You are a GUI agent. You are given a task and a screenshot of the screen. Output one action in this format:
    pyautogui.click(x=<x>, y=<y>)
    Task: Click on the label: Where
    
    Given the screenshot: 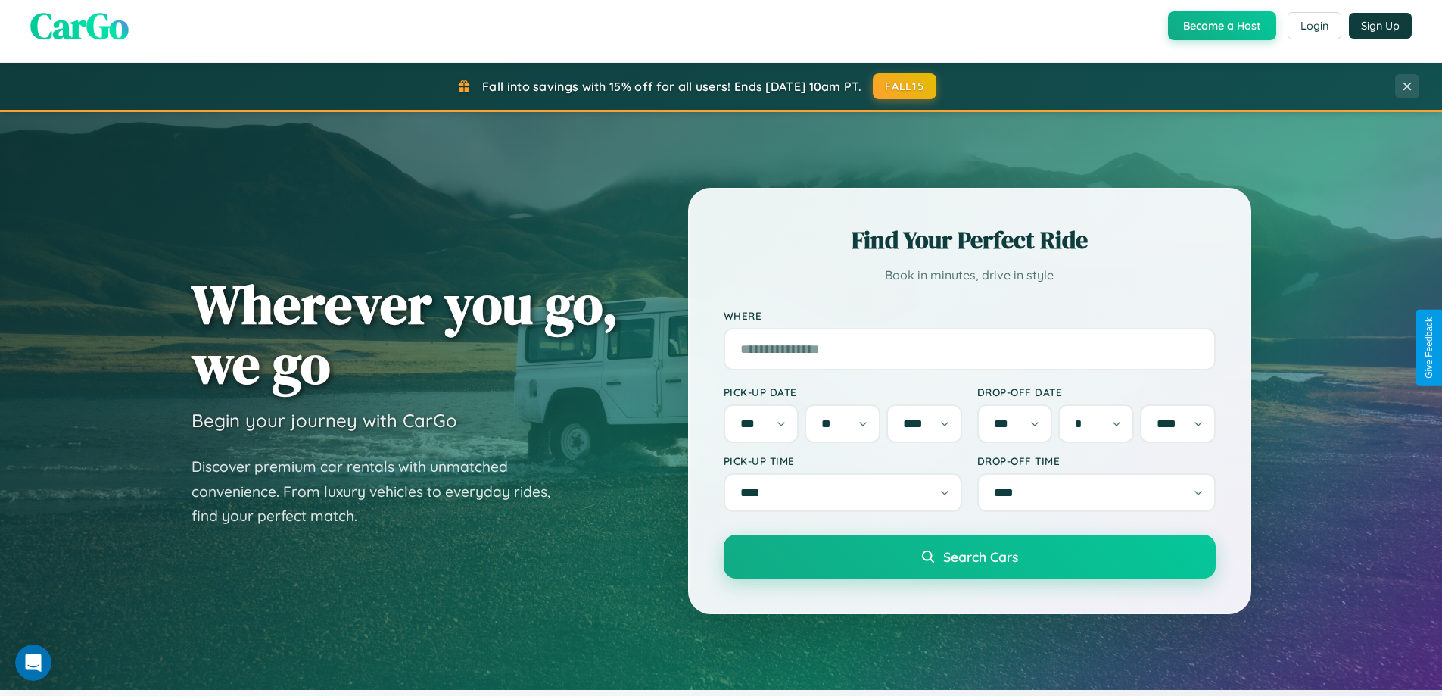 What is the action you would take?
    pyautogui.click(x=970, y=315)
    